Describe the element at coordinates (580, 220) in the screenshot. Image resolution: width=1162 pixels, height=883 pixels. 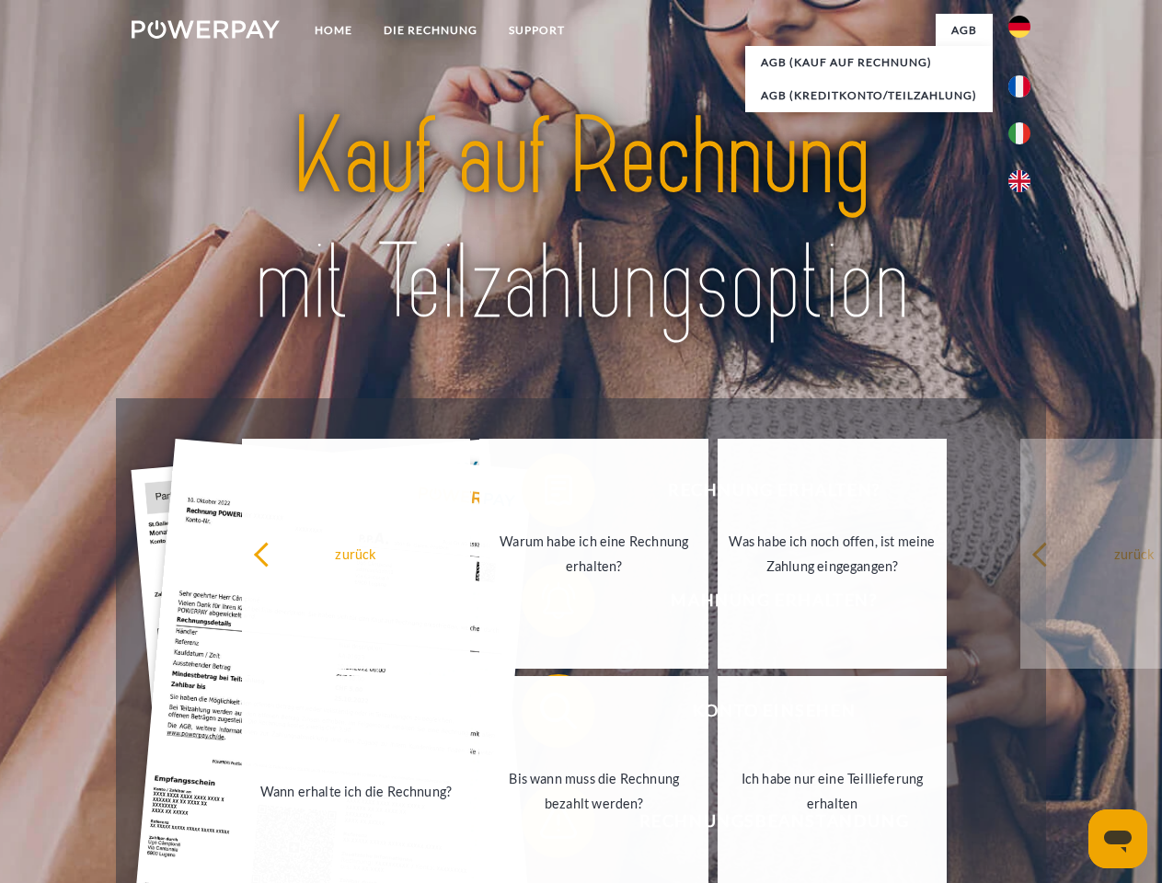
I see `img: title-powerpay_de.svg` at that location.